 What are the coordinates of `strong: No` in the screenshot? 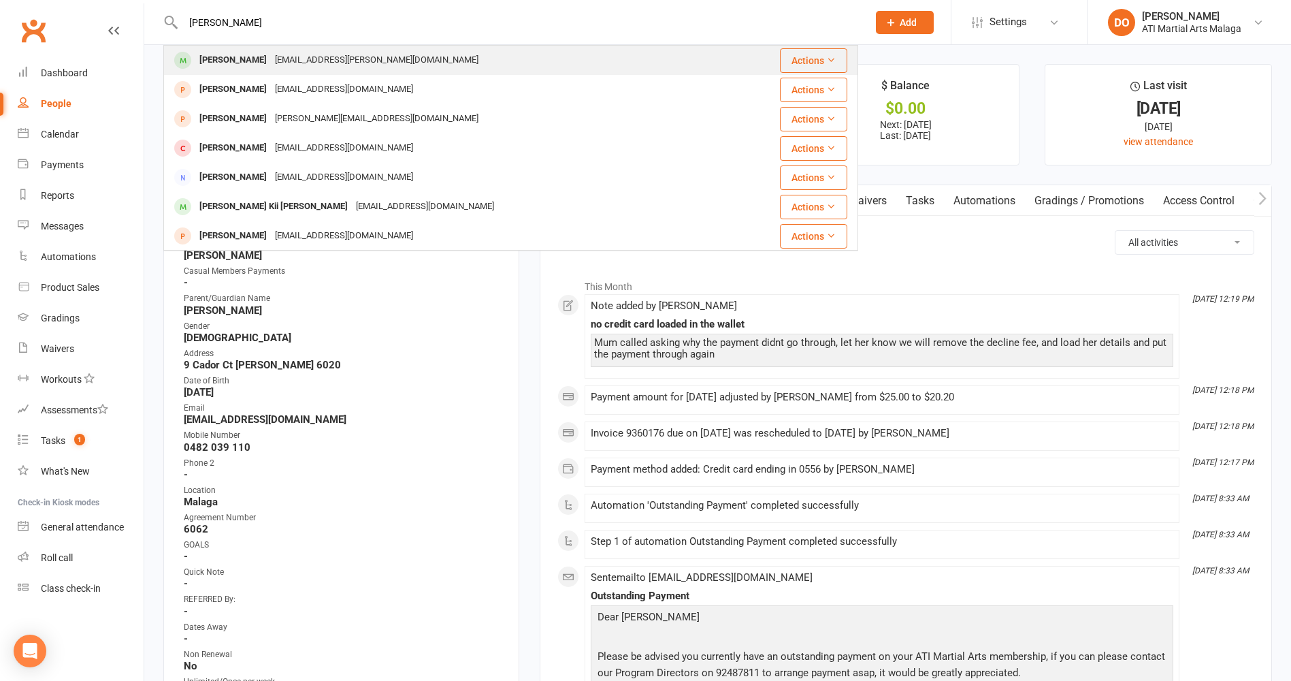 It's located at (342, 666).